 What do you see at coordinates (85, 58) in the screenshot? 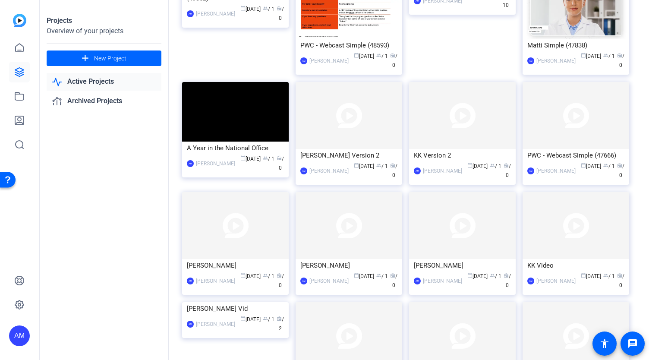
I see `mat-icon: add` at bounding box center [85, 58].